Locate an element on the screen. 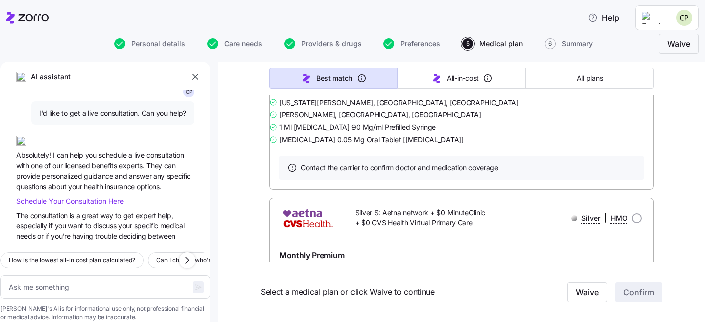 This screenshot has width=705, height=322. button: 6Summary is located at coordinates (569, 44).